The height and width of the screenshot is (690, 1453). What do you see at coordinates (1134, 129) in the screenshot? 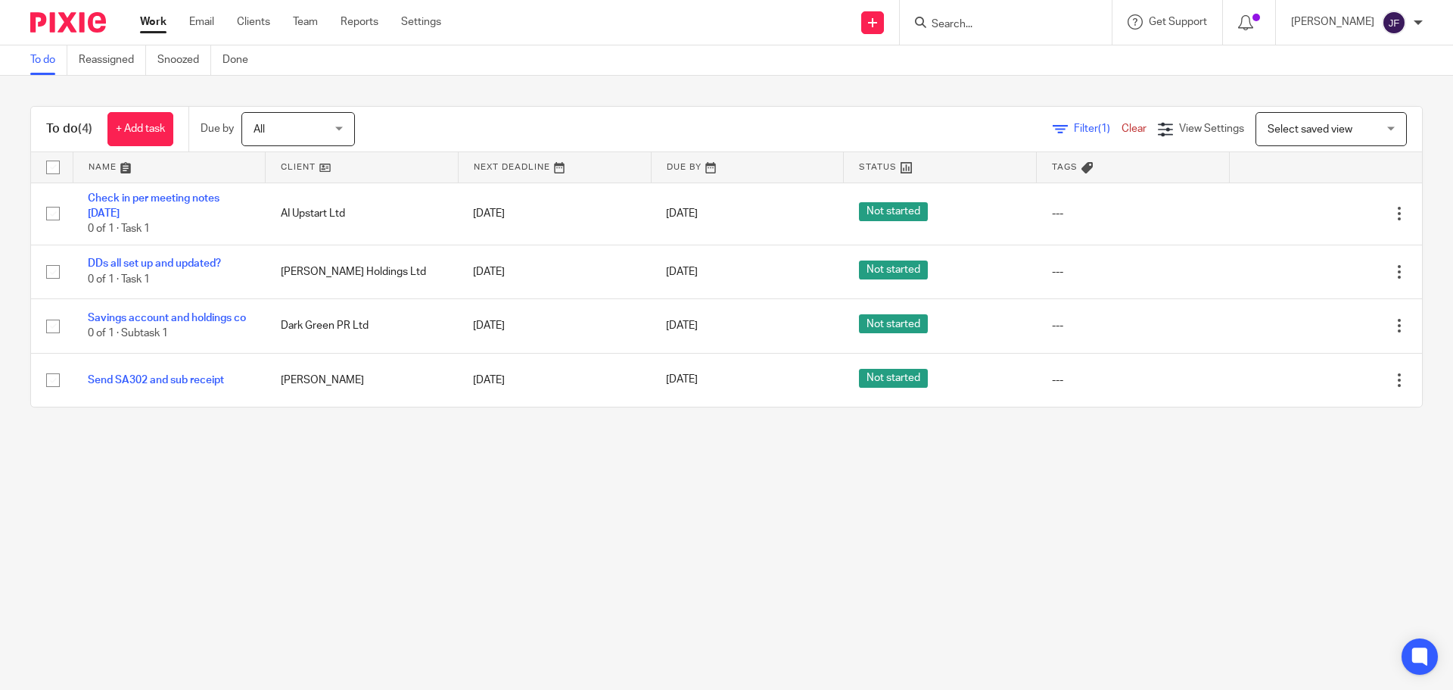
I see `a: Clear` at bounding box center [1134, 129].